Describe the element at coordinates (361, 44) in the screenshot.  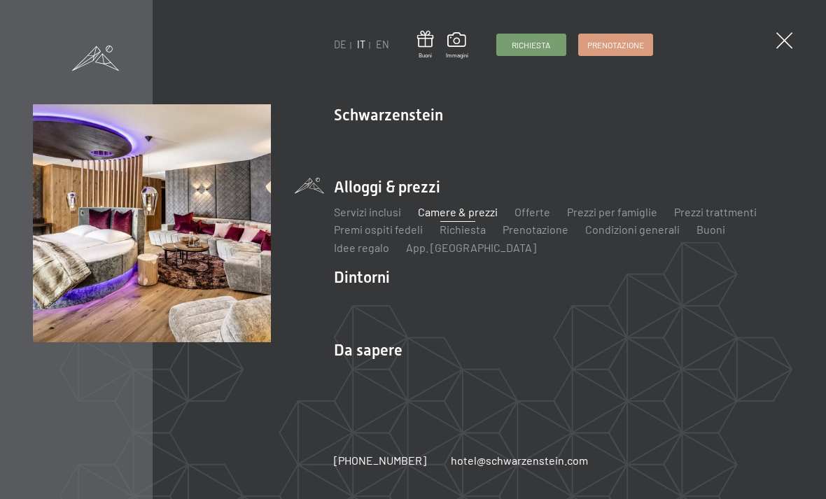
I see `a: IT` at that location.